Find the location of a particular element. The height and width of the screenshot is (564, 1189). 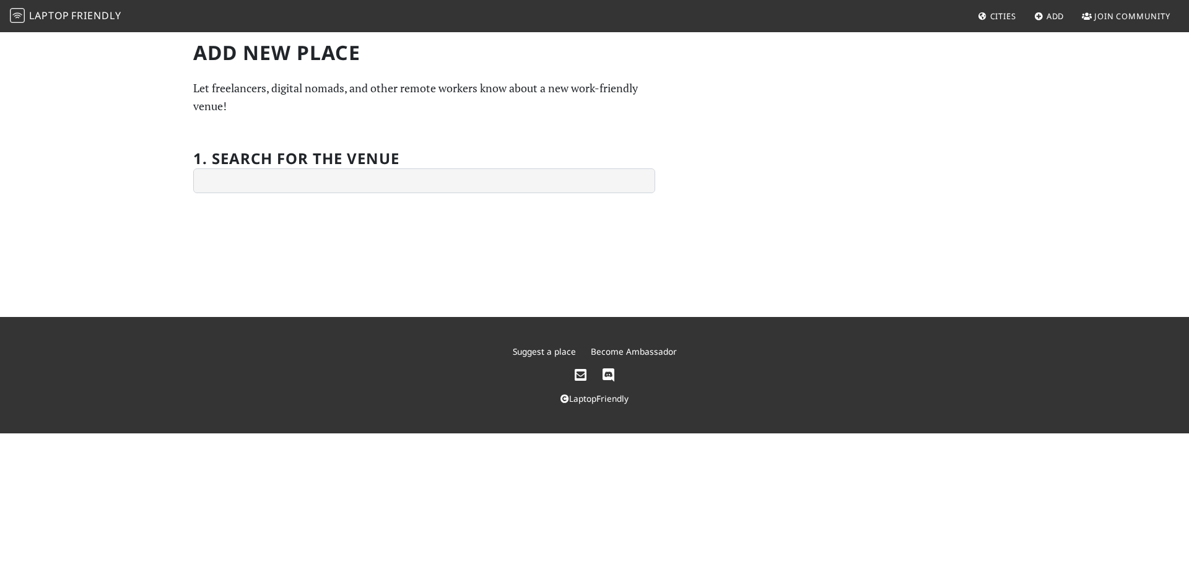

p: Let freelancers, digital nomads, and other remote workers know about a new work-friendly venue! is located at coordinates (424, 97).